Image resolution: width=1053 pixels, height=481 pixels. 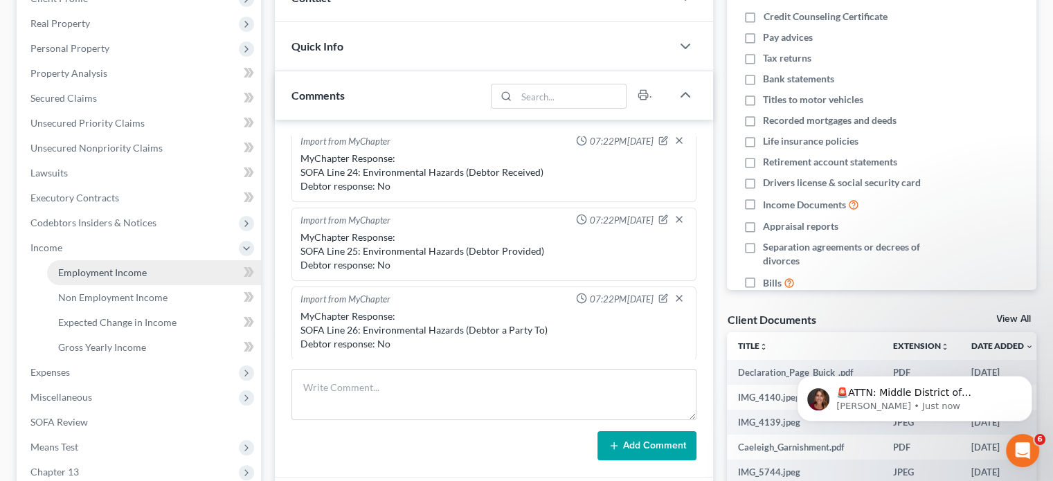 I want to click on a: Expected Change in Income, so click(x=154, y=323).